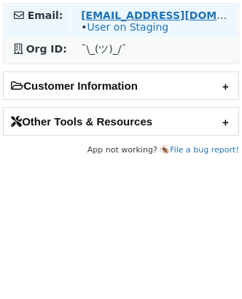 This screenshot has height=299, width=242. What do you see at coordinates (128, 27) in the screenshot?
I see `a: User on Staging` at bounding box center [128, 27].